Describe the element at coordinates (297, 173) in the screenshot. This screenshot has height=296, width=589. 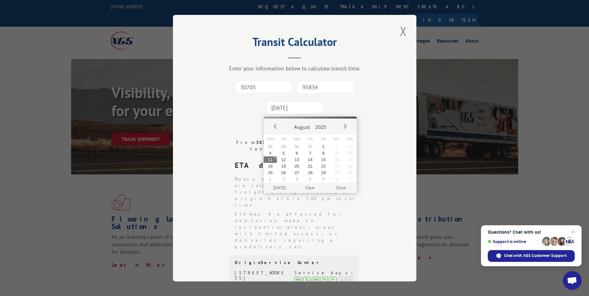
I see `button: 27` at that location.